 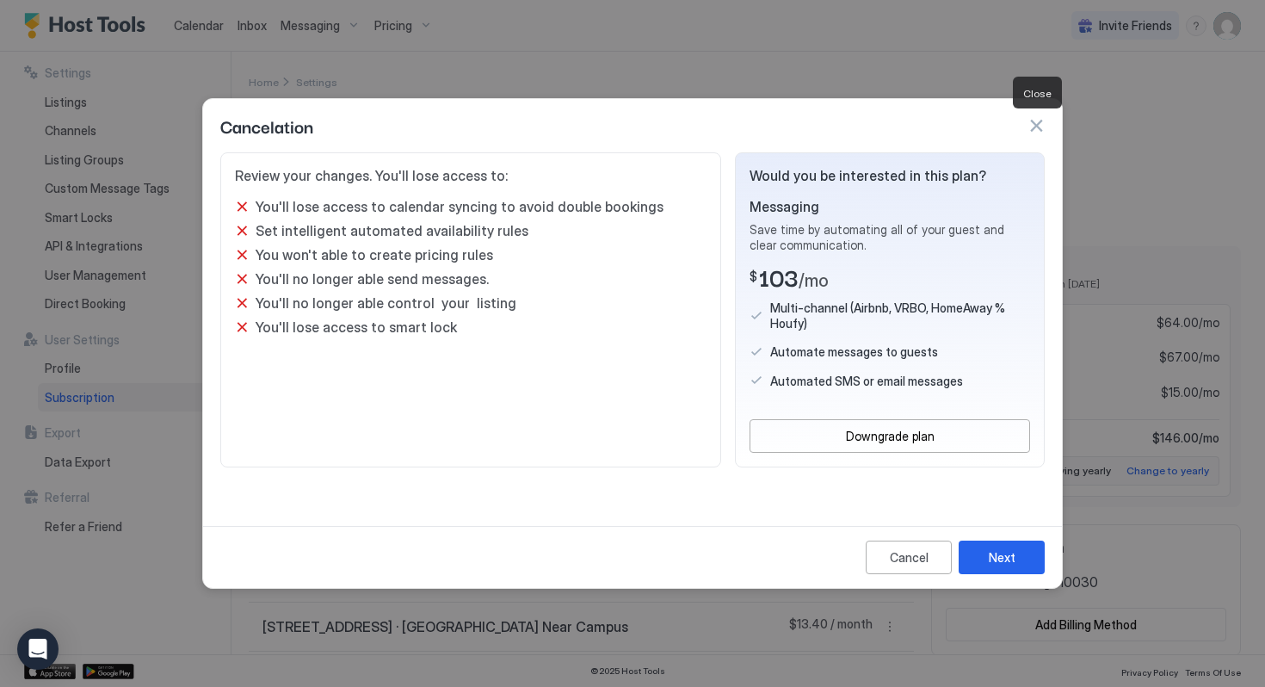 What do you see at coordinates (38, 649) in the screenshot?
I see `div: Open Intercom Messenger` at bounding box center [38, 649].